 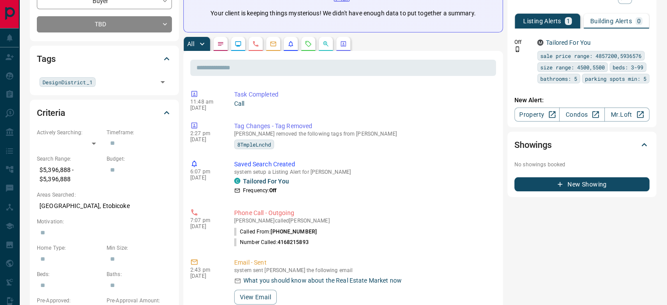 I want to click on span: 4168215893, so click(x=293, y=242).